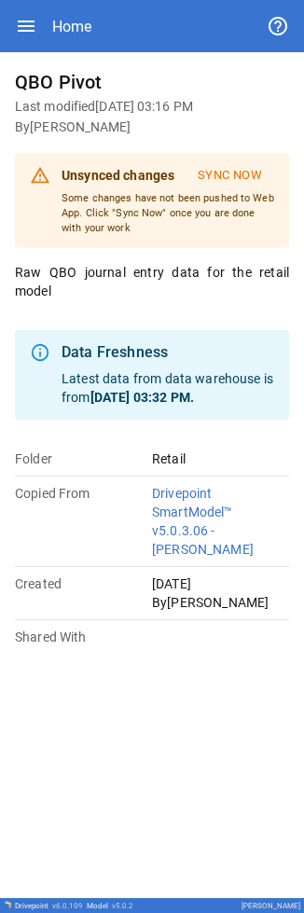 The height and width of the screenshot is (913, 304). Describe the element at coordinates (83, 637) in the screenshot. I see `p: Shared With` at that location.